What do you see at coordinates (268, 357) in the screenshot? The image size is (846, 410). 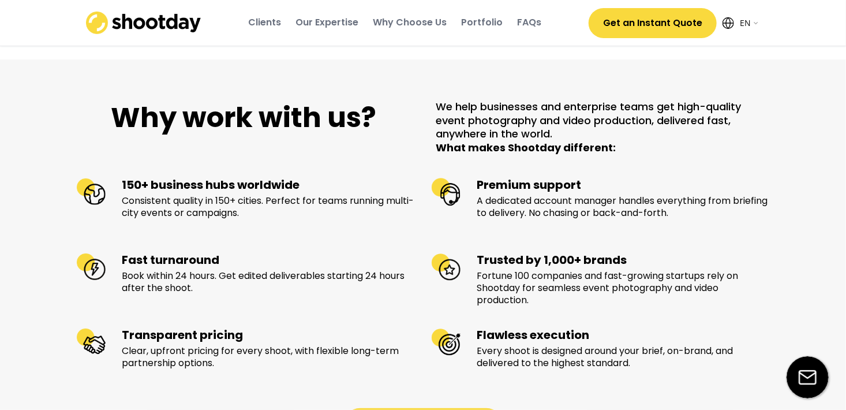 I see `div: Clear, upfront pricing for every shoot, with flexible long-term partnership options.` at bounding box center [268, 357].